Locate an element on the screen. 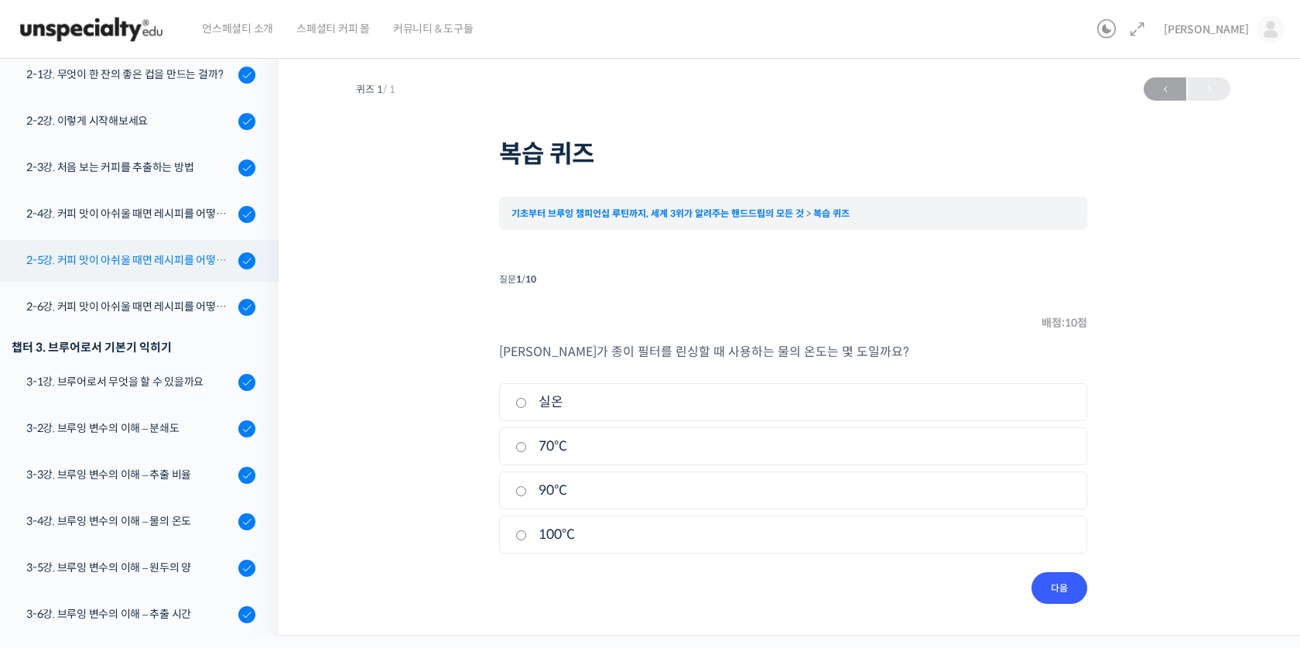 The height and width of the screenshot is (648, 1300). div: 챕터 3. 브루어로서 기본기 익히기 is located at coordinates (133, 347).